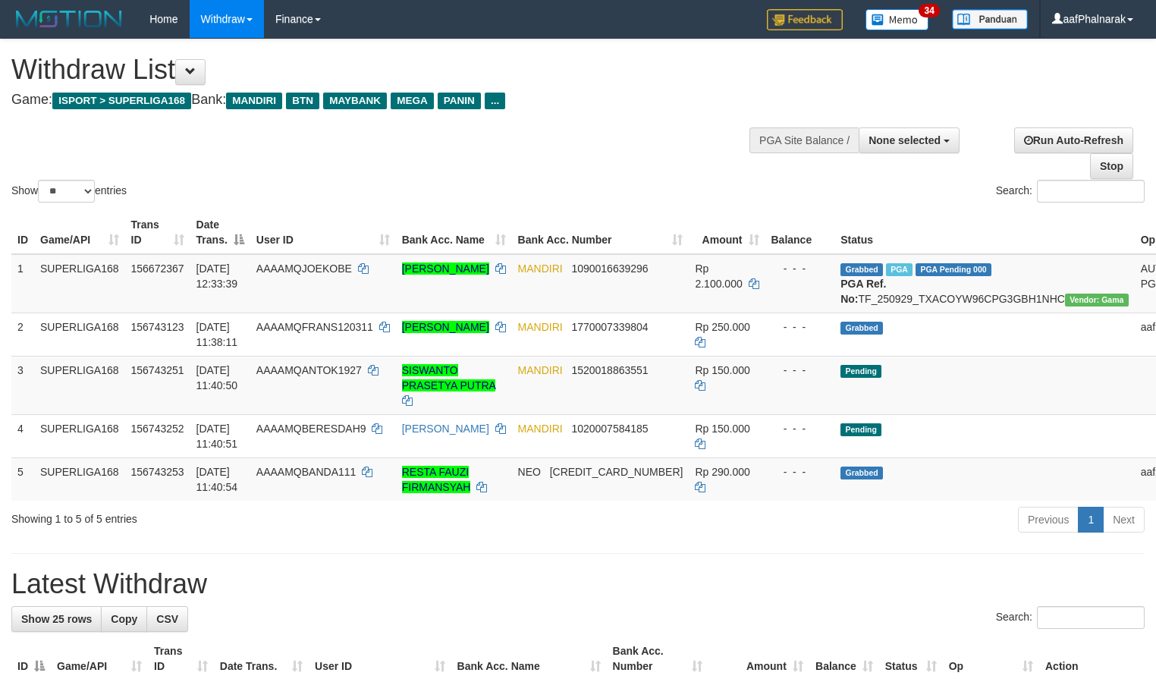 The image size is (1156, 679). What do you see at coordinates (617, 472) in the screenshot?
I see `span: Copy 5859458221864797 to clipboard` at bounding box center [617, 472].